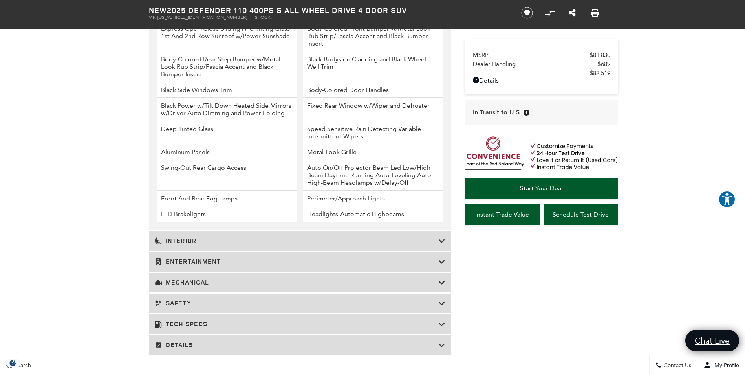  Describe the element at coordinates (581, 214) in the screenshot. I see `span: Schedule Test Drive` at that location.